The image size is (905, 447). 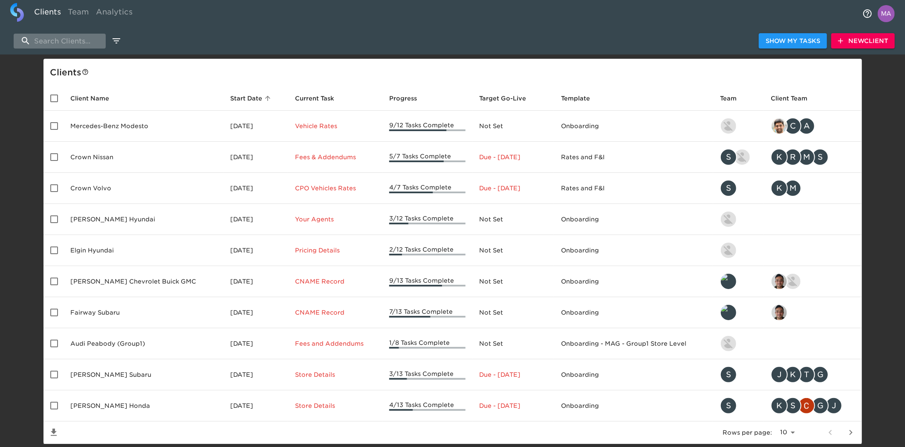 What do you see at coordinates (315, 98) in the screenshot?
I see `span: This is the next Task in this Hub that should be completed` at bounding box center [315, 98].